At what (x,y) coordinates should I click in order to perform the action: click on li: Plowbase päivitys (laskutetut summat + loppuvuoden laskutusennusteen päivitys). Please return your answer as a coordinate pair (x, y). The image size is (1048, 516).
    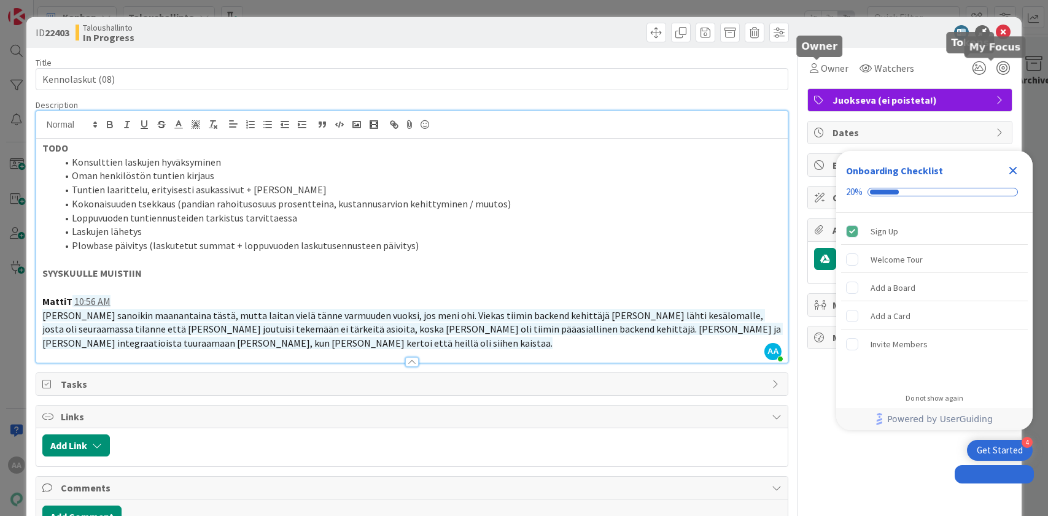
    Looking at the image, I should click on (419, 246).